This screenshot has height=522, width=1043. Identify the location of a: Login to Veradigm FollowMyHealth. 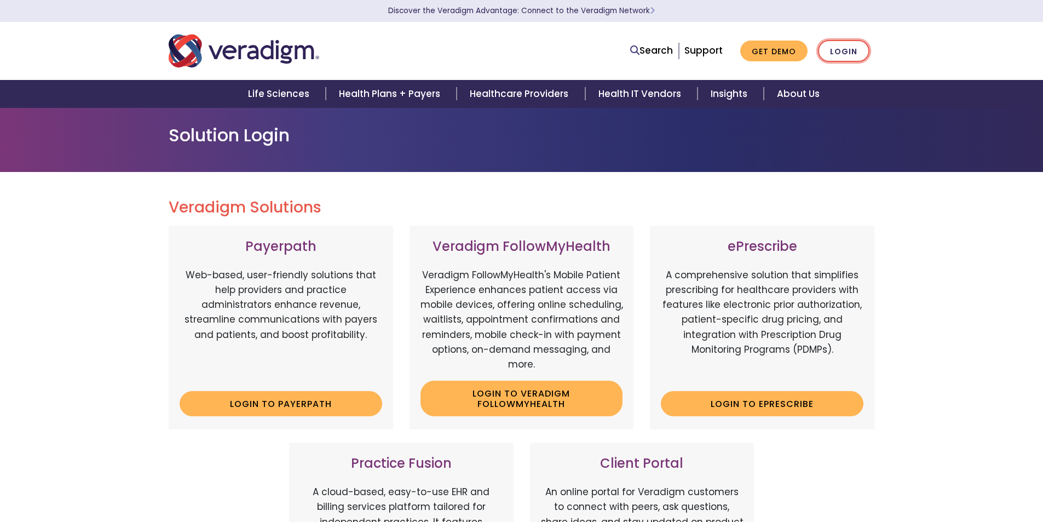
(522, 398).